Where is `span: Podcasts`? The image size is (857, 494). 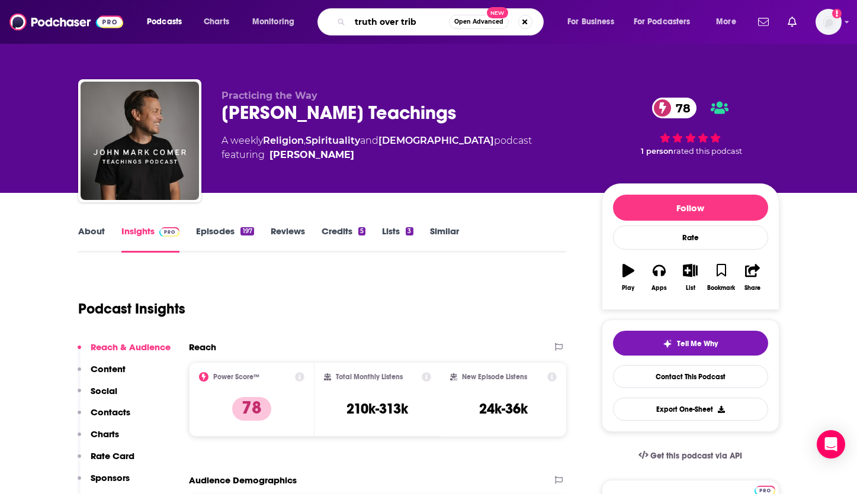 span: Podcasts is located at coordinates (164, 22).